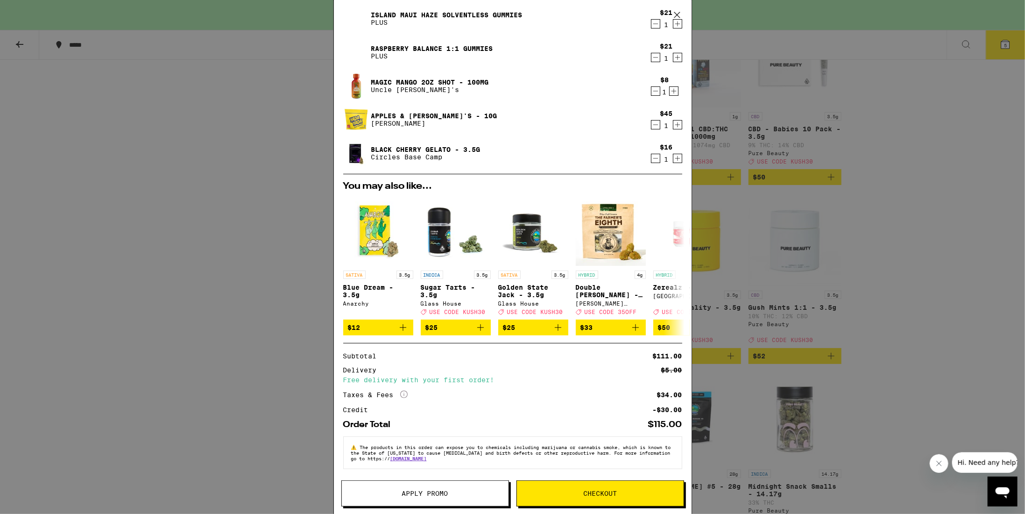 This screenshot has height=514, width=1025. Describe the element at coordinates (426, 149) in the screenshot. I see `a: Black Cherry Gelato - 3.5g` at that location.